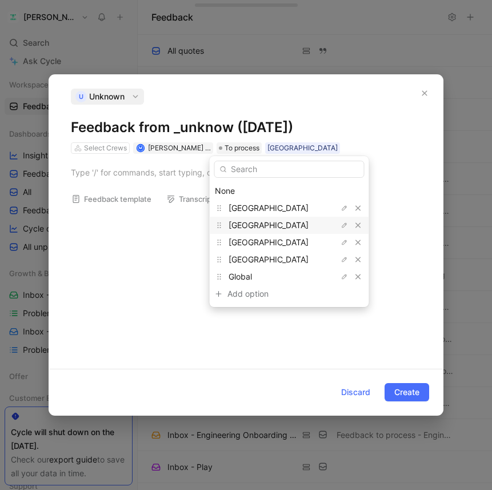  I want to click on div: Global, so click(289, 277).